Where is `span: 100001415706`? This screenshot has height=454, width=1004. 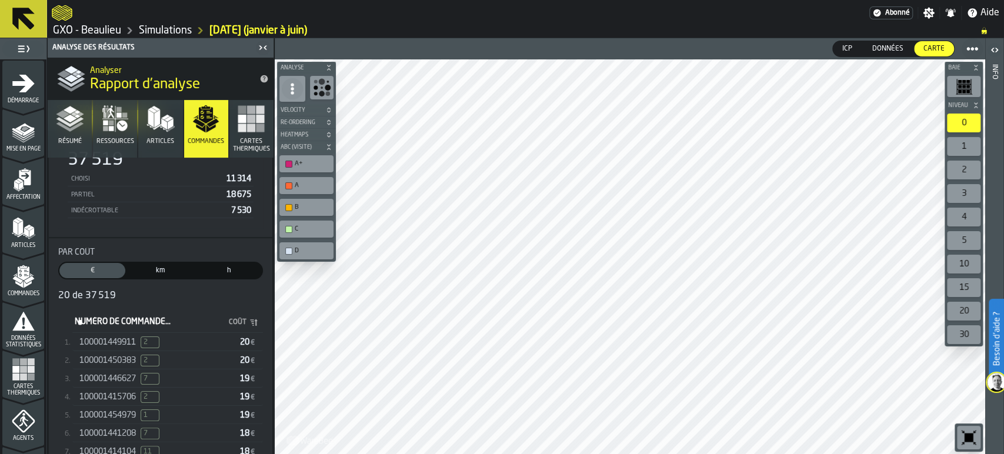 span: 100001415706 is located at coordinates (108, 397).